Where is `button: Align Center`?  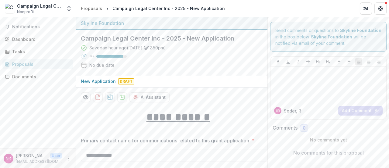 button: Align Center is located at coordinates (369, 61).